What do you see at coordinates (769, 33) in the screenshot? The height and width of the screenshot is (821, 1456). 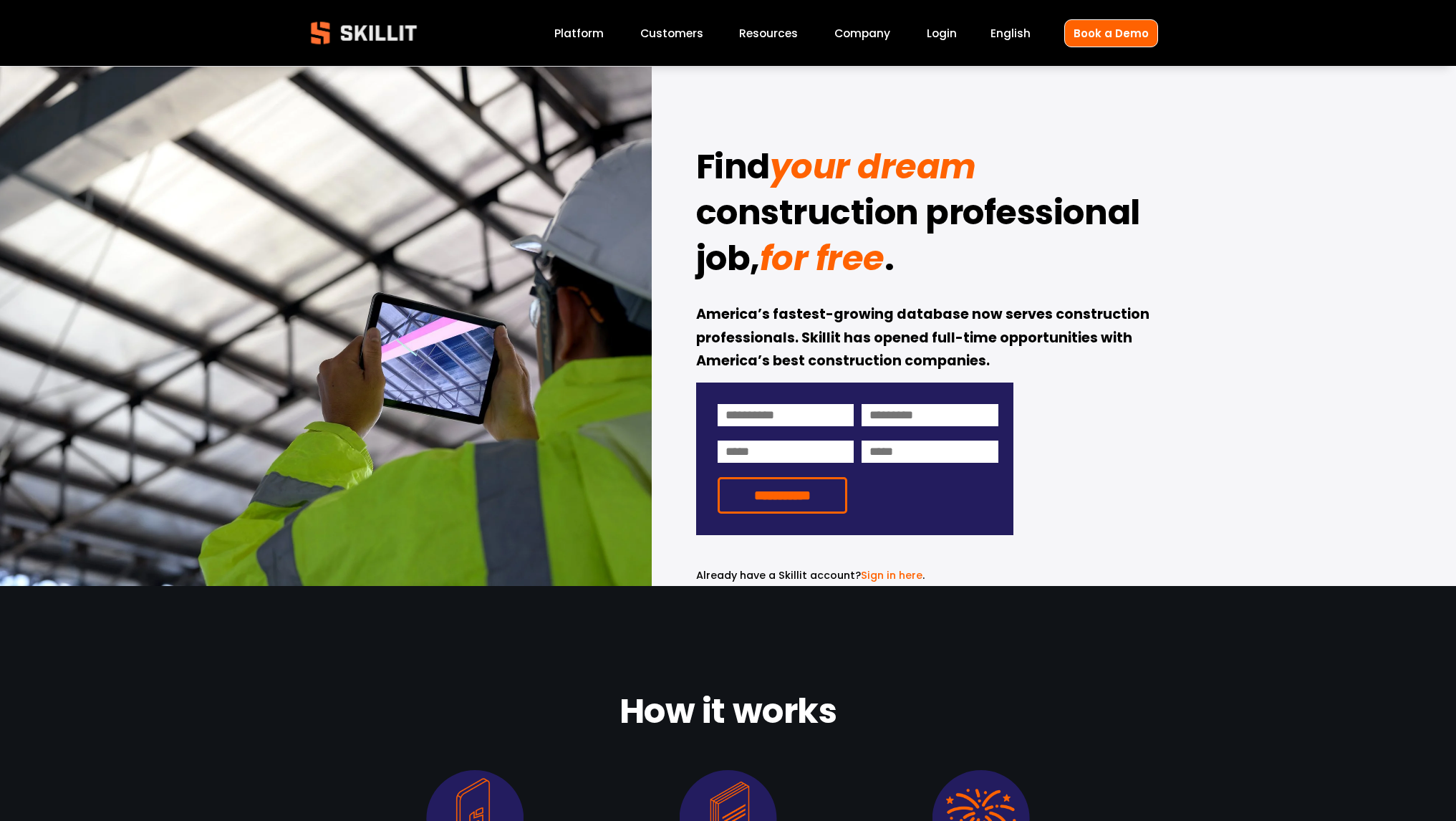 I see `span: Resources` at bounding box center [769, 33].